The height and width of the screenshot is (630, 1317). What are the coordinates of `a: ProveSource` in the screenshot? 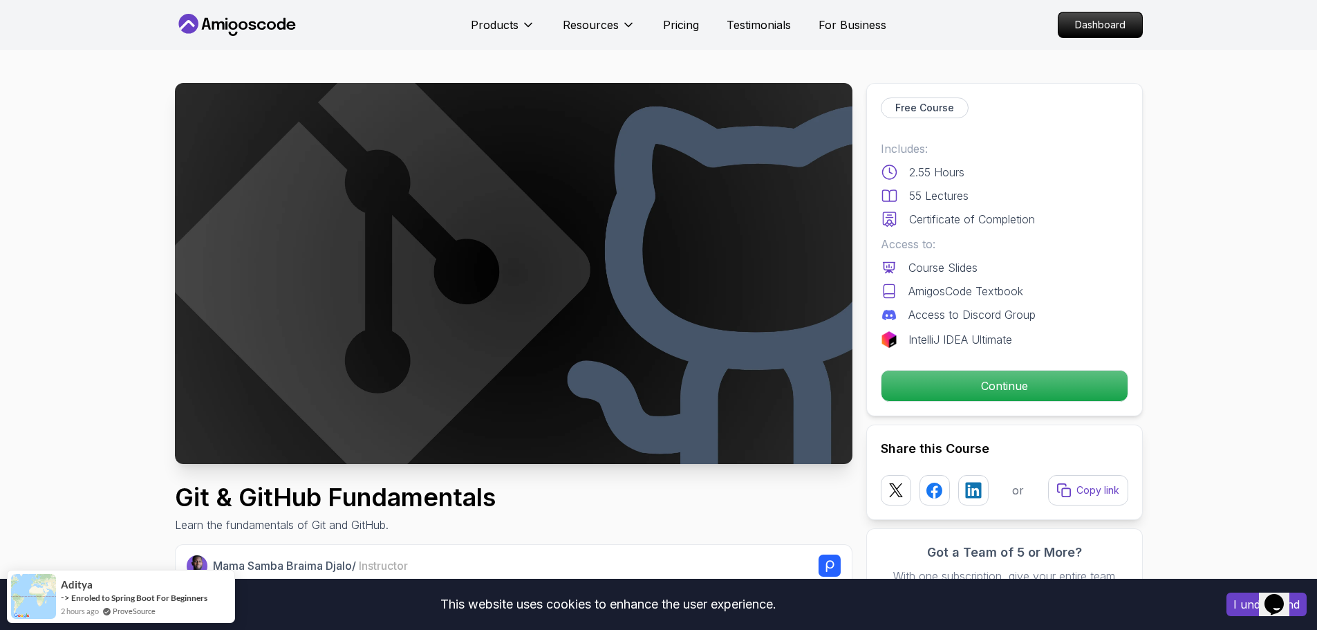 It's located at (134, 610).